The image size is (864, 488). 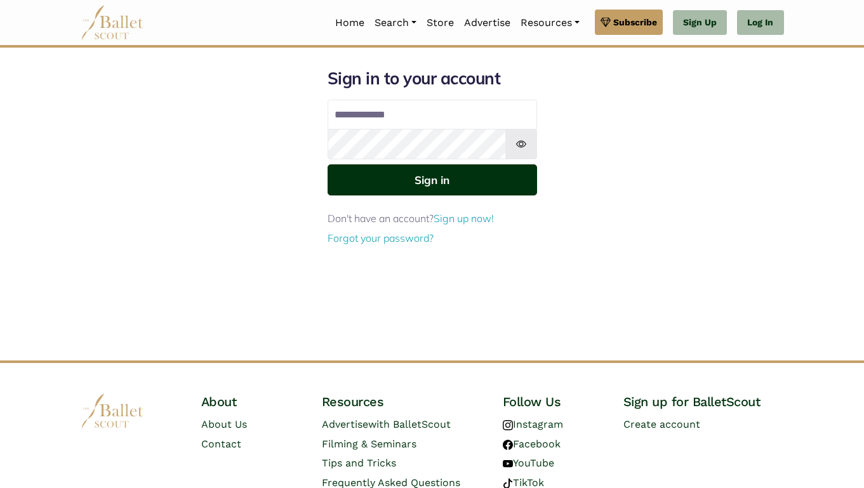 I want to click on img: facebook logo, so click(x=508, y=445).